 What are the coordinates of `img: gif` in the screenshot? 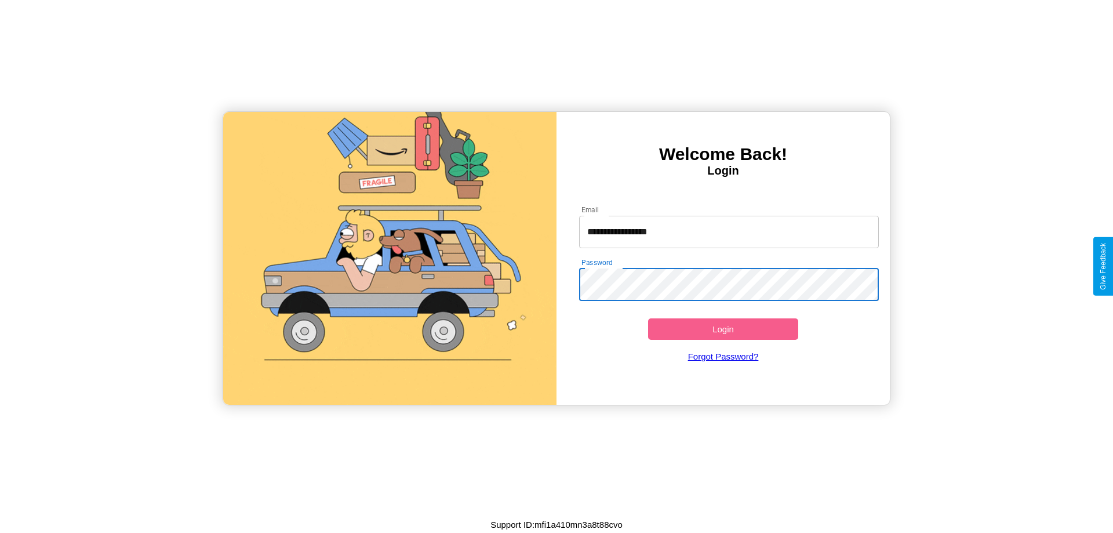 It's located at (390, 258).